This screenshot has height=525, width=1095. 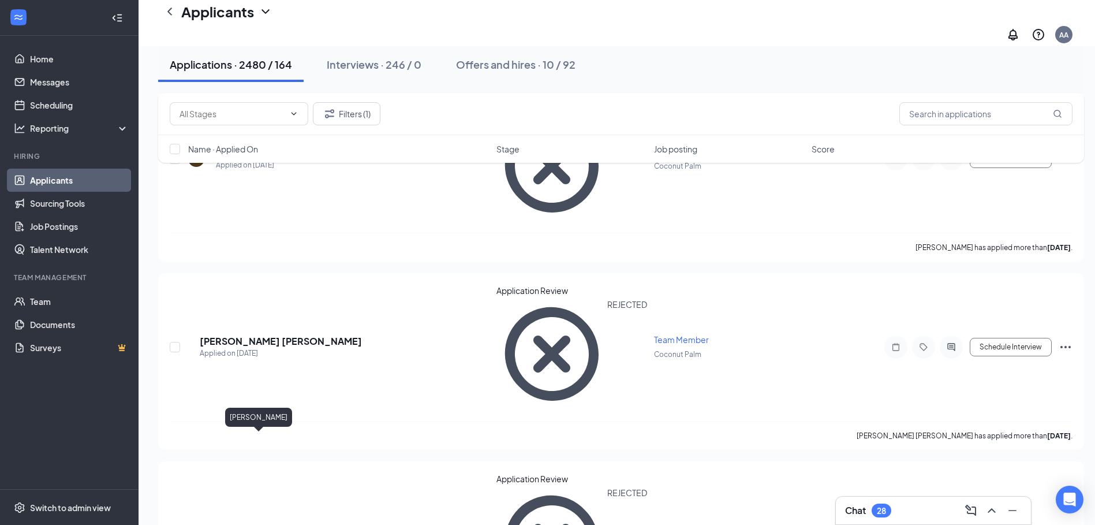 I want to click on input: All Stages, so click(x=232, y=114).